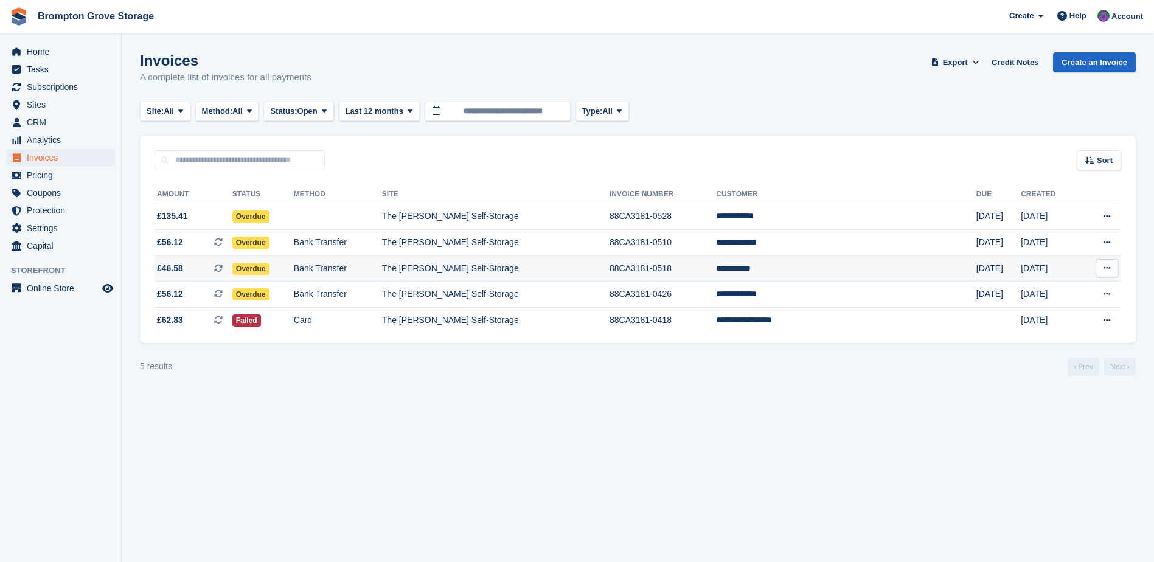 This screenshot has width=1154, height=562. Describe the element at coordinates (663, 295) in the screenshot. I see `td: 88CA3181-0426` at that location.